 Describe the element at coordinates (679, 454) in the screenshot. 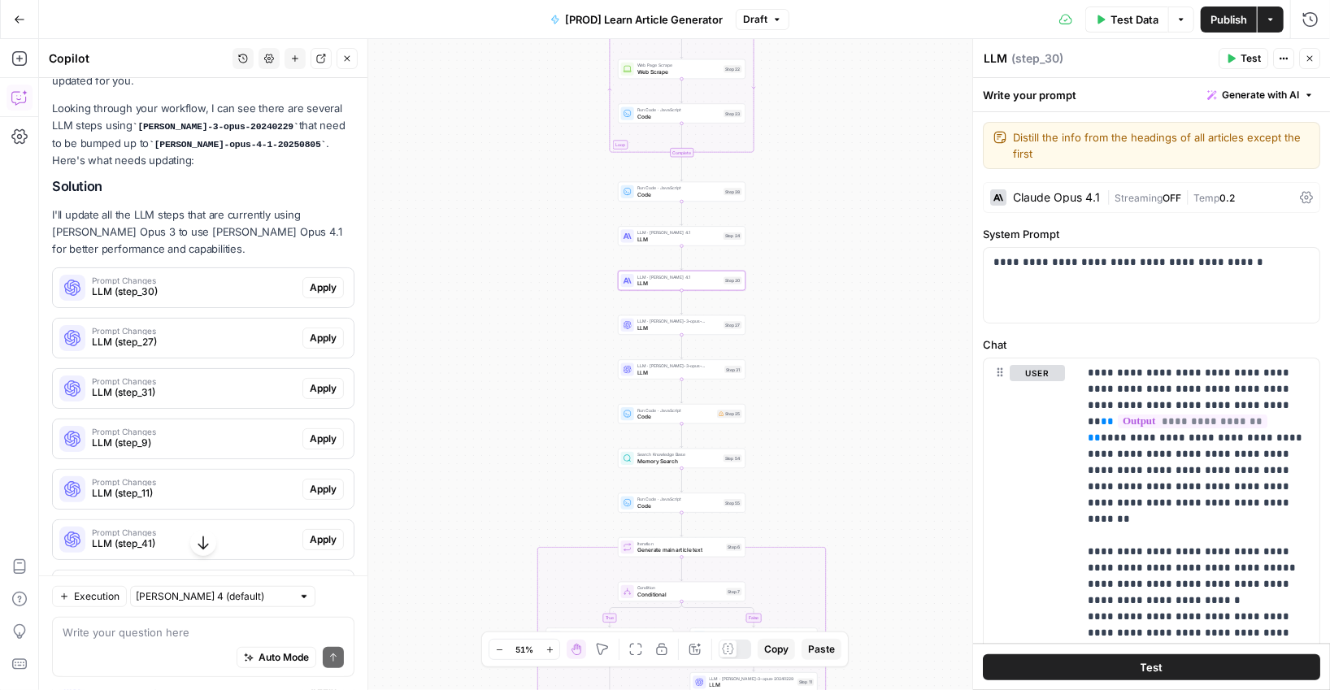

I see `span: Search Knowledge Base` at that location.